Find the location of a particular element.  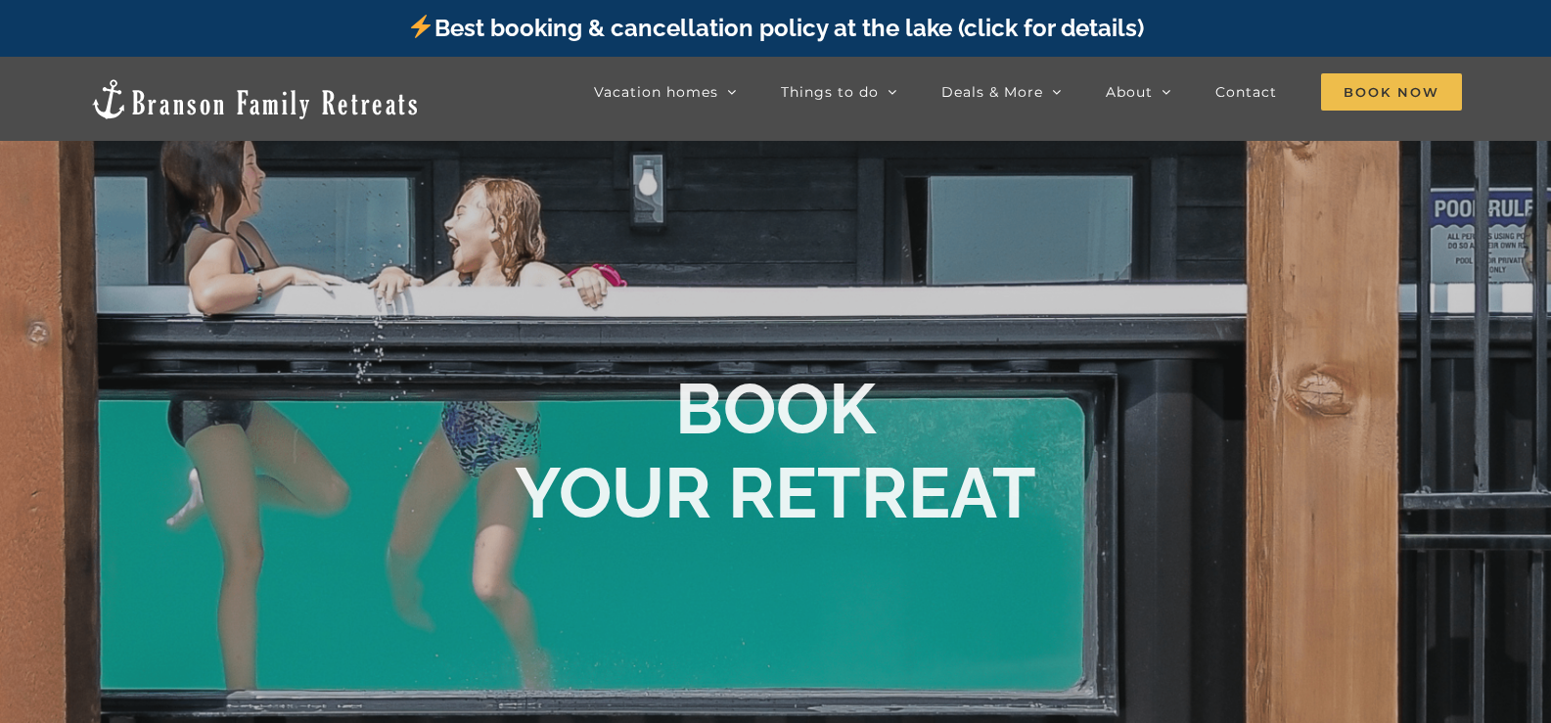

span: Contact is located at coordinates (1246, 92).